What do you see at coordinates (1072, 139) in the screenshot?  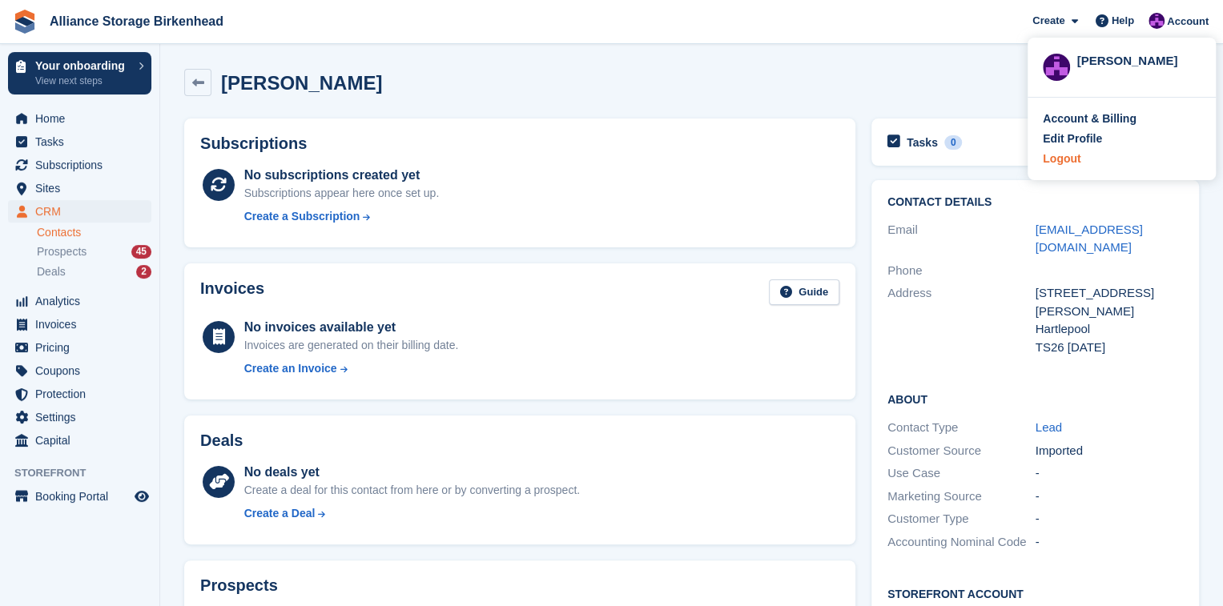 I see `div: Edit Profile` at bounding box center [1072, 139].